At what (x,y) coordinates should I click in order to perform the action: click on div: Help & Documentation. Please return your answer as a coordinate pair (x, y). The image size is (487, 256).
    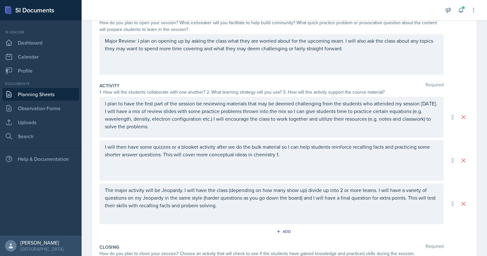
    Looking at the image, I should click on (41, 159).